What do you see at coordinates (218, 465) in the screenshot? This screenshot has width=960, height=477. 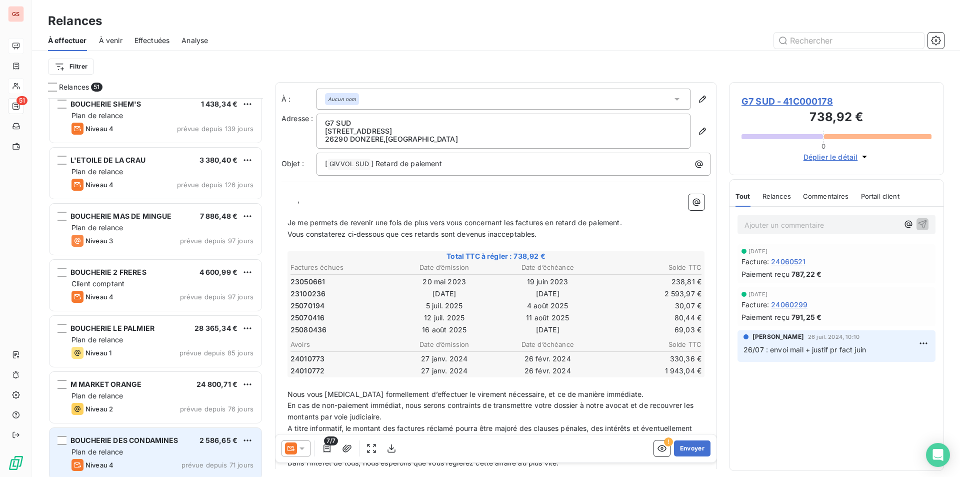 I see `span: prévue depuis 71 jours` at bounding box center [218, 465].